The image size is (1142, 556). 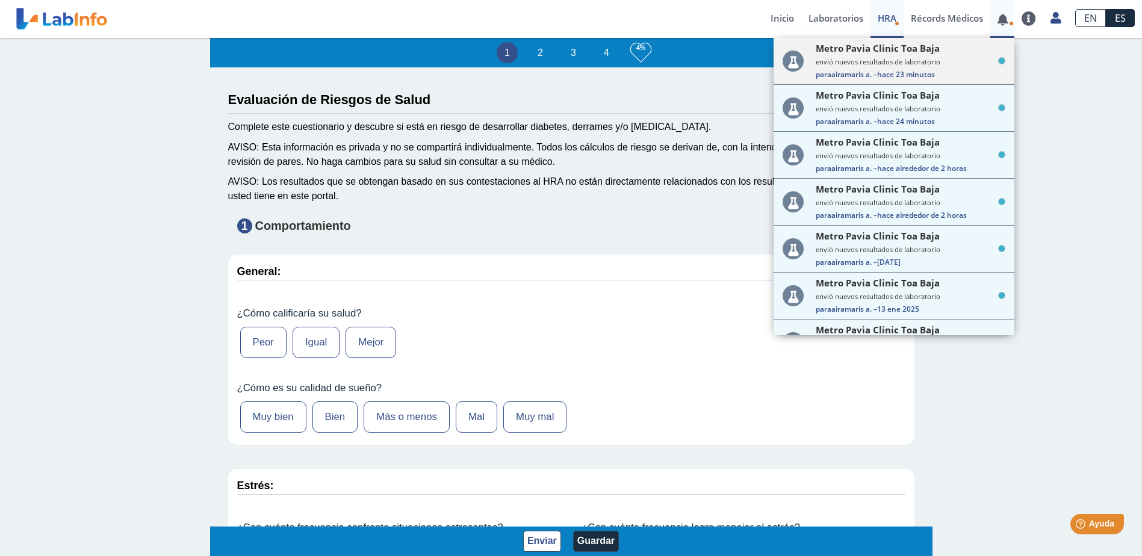 I want to click on label: Más o menos, so click(x=406, y=417).